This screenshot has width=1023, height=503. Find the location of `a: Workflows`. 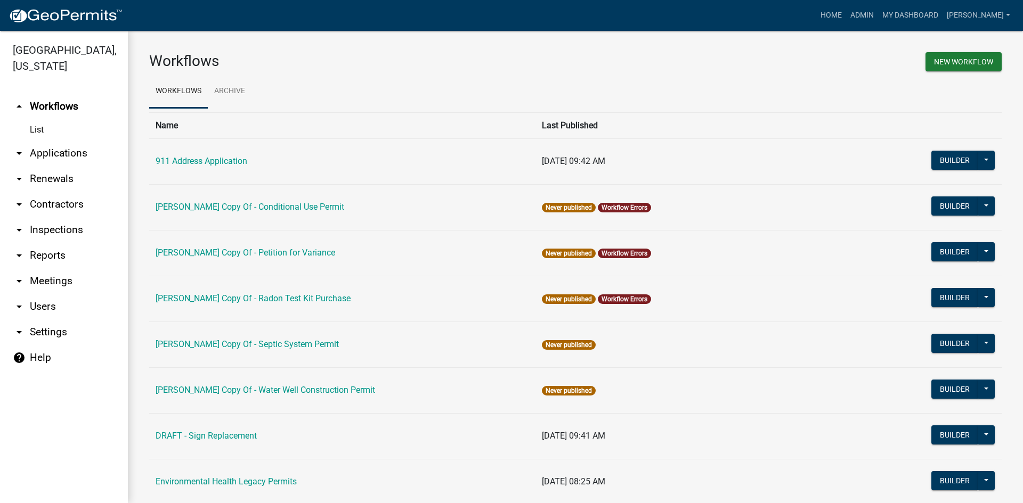

a: Workflows is located at coordinates (178, 92).